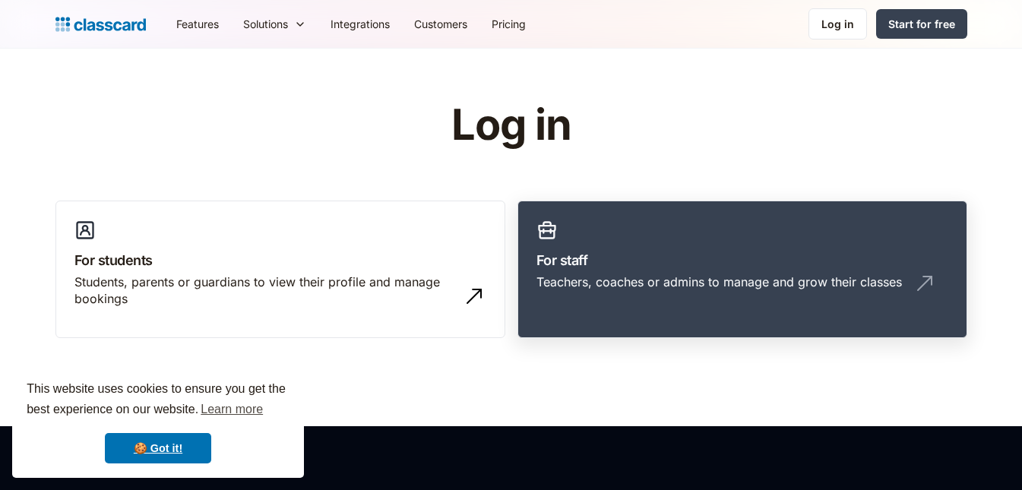  I want to click on div: Students, parents or guardians to view their profile and manage bookings, so click(265, 290).